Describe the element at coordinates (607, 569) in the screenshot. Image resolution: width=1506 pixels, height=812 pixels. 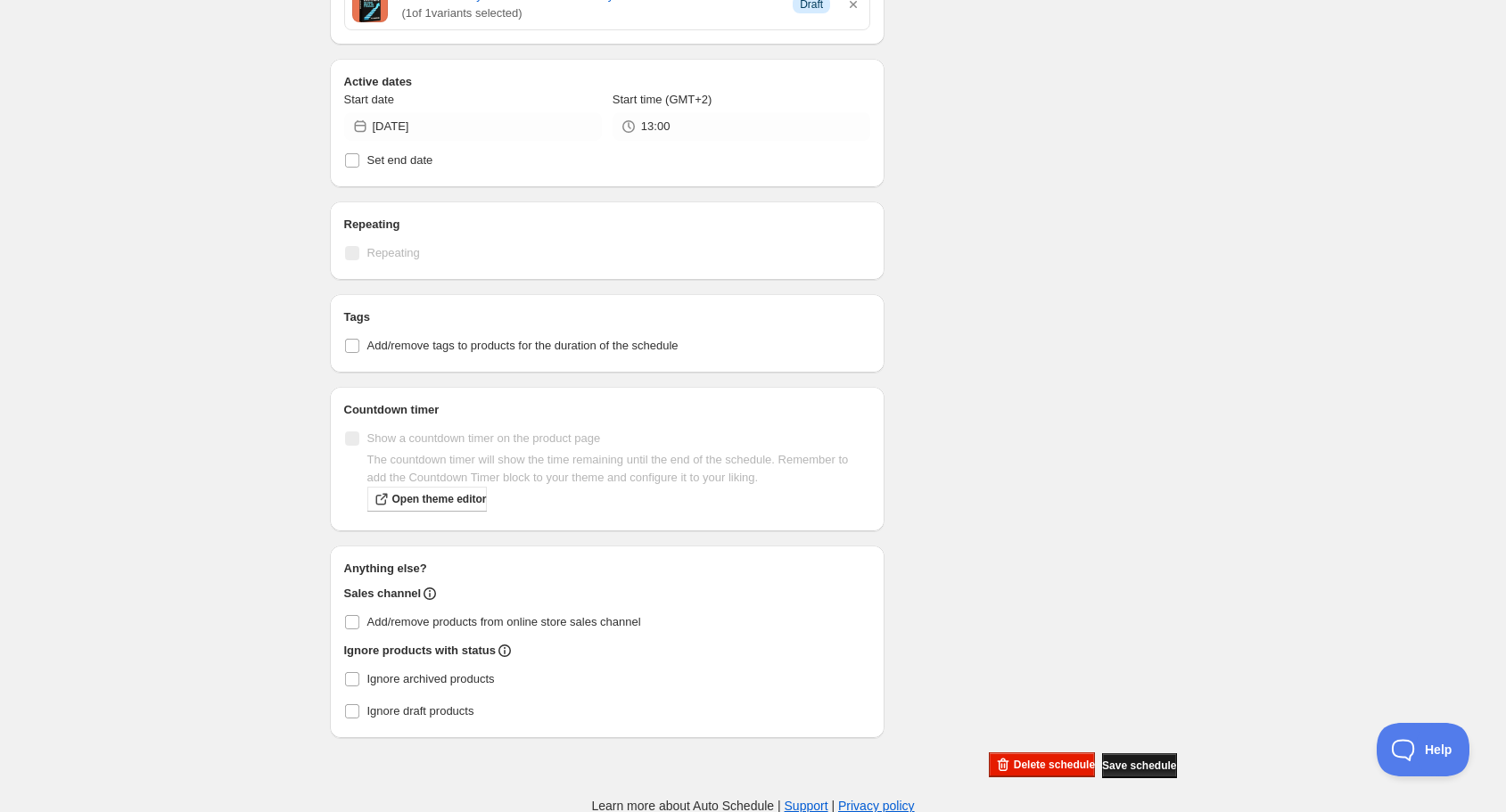
I see `h2: Anything else?` at that location.